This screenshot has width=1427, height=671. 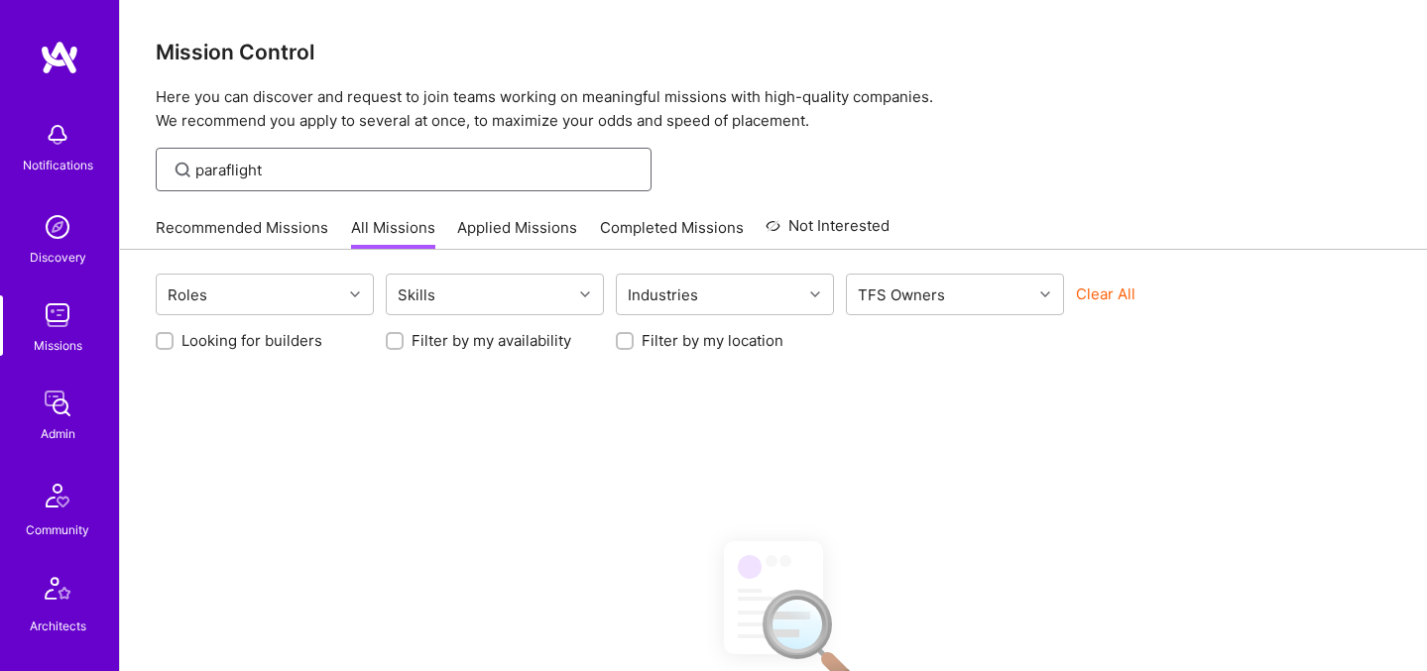 What do you see at coordinates (58, 626) in the screenshot?
I see `div: Architects` at bounding box center [58, 626].